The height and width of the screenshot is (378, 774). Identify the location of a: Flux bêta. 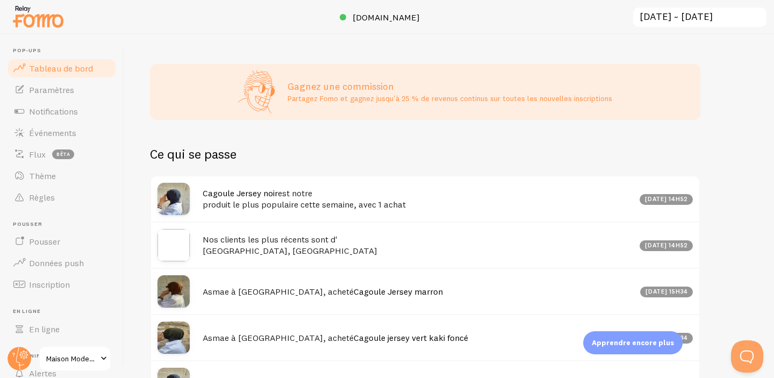
(62, 154).